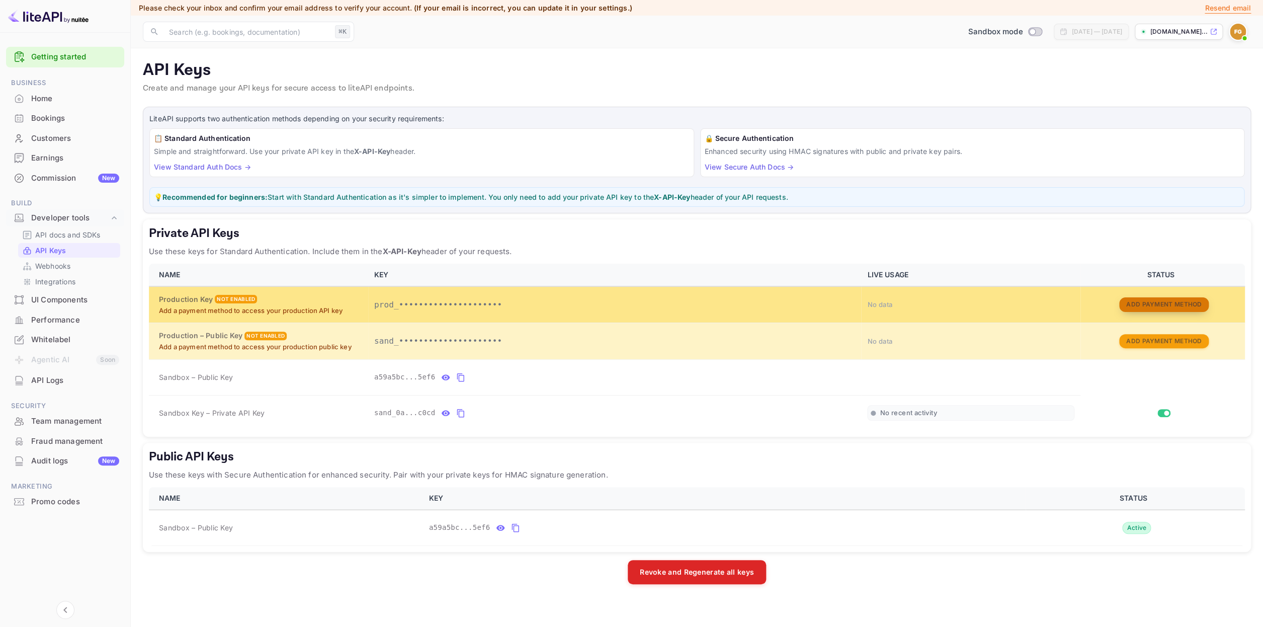 Image resolution: width=1263 pixels, height=627 pixels. Describe the element at coordinates (75, 461) in the screenshot. I see `div: Audit logs` at that location.